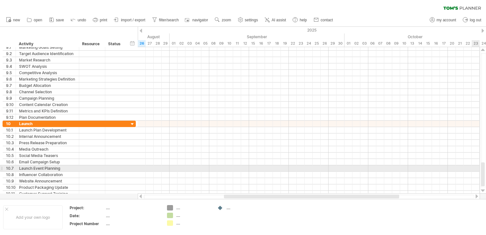 This screenshot has width=486, height=235. What do you see at coordinates (404, 43) in the screenshot?
I see `div: Friday, 10 October 2025` at bounding box center [404, 43].